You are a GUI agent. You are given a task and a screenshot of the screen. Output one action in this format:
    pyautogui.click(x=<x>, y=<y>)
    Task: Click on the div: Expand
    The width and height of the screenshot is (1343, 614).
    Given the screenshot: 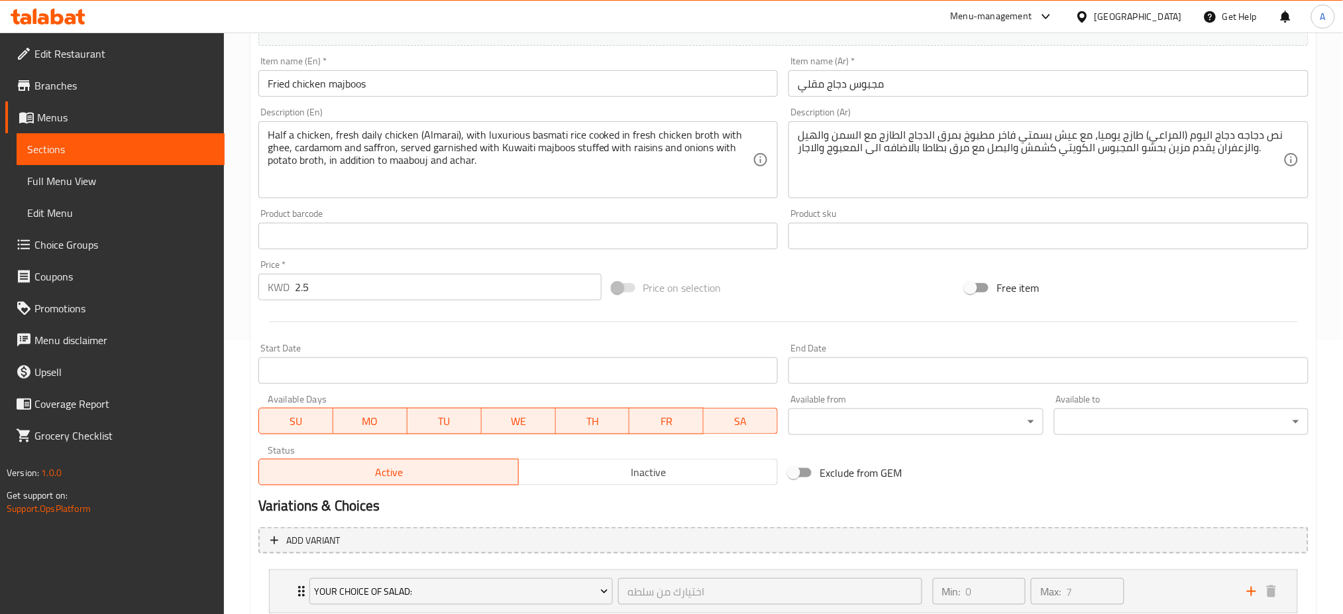 What is the action you would take?
    pyautogui.click(x=783, y=591)
    